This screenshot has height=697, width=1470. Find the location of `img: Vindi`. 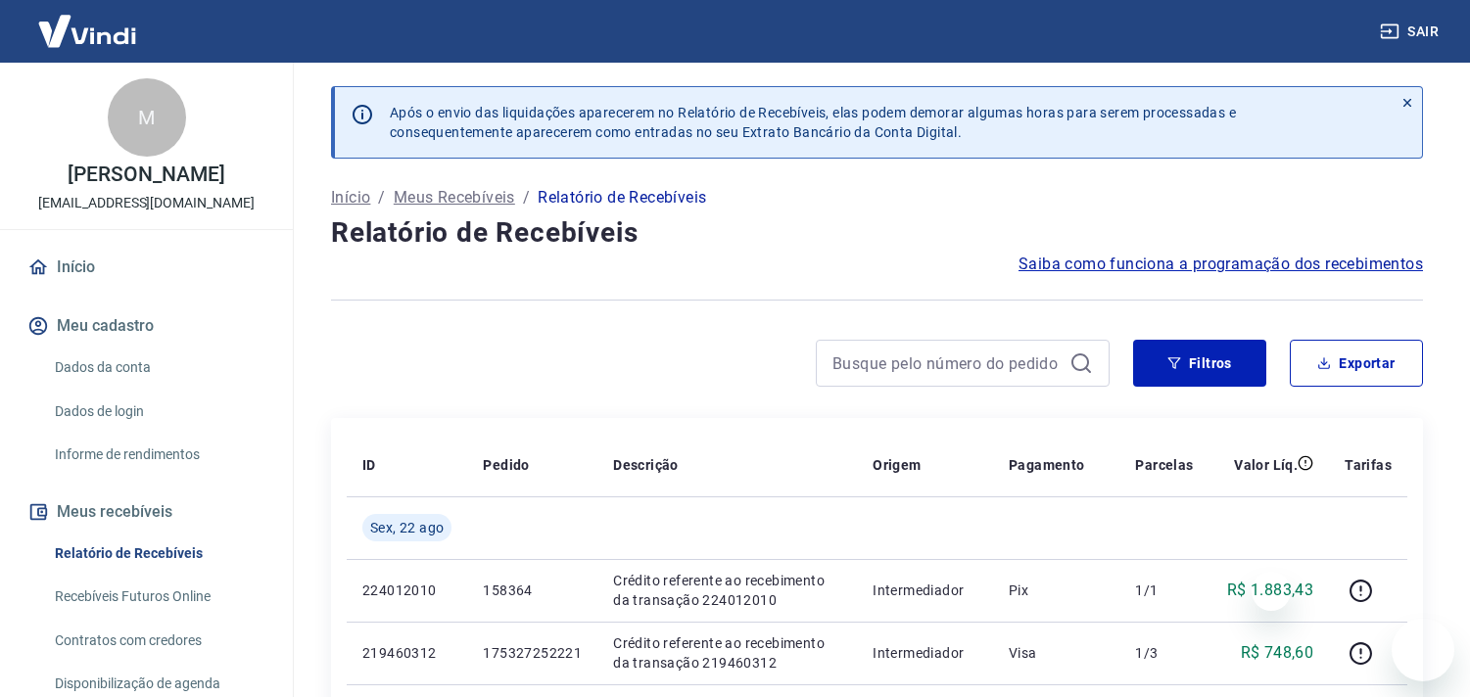

img: Vindi is located at coordinates (87, 30).